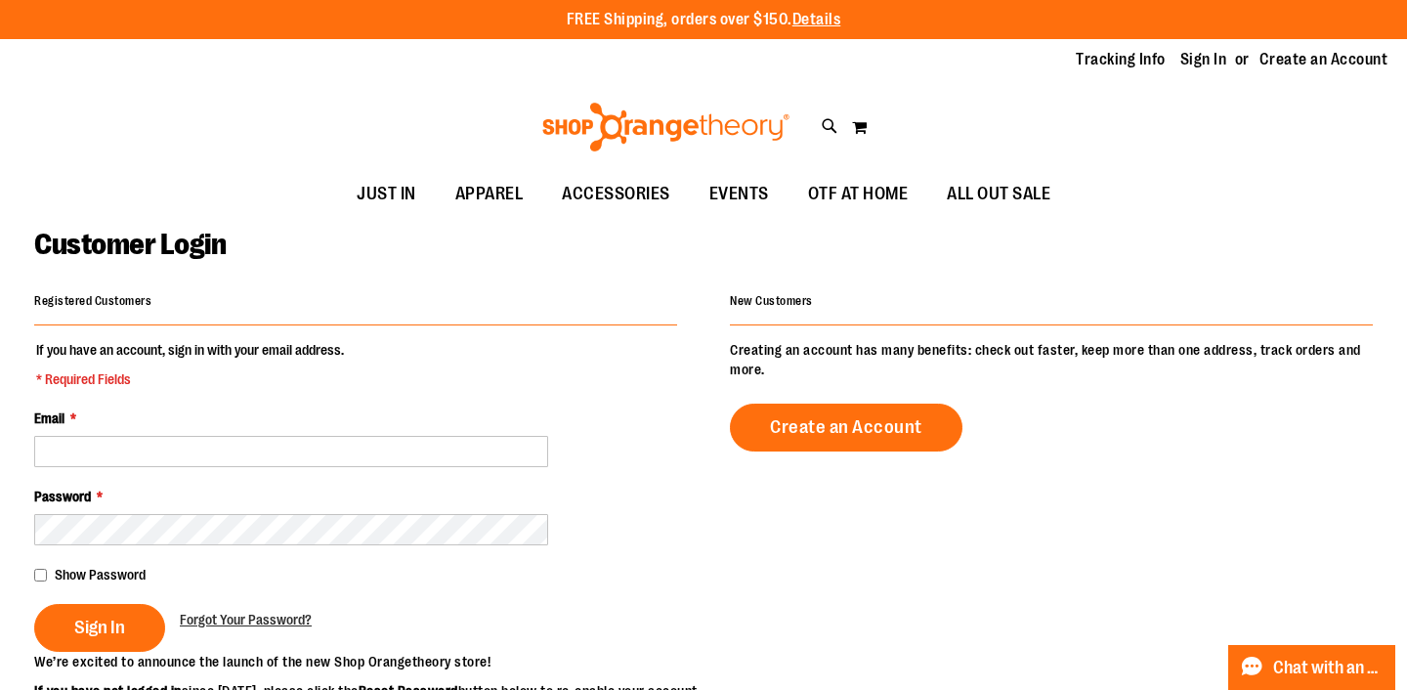 The height and width of the screenshot is (690, 1407). What do you see at coordinates (49, 418) in the screenshot?
I see `span: Email` at bounding box center [49, 418].